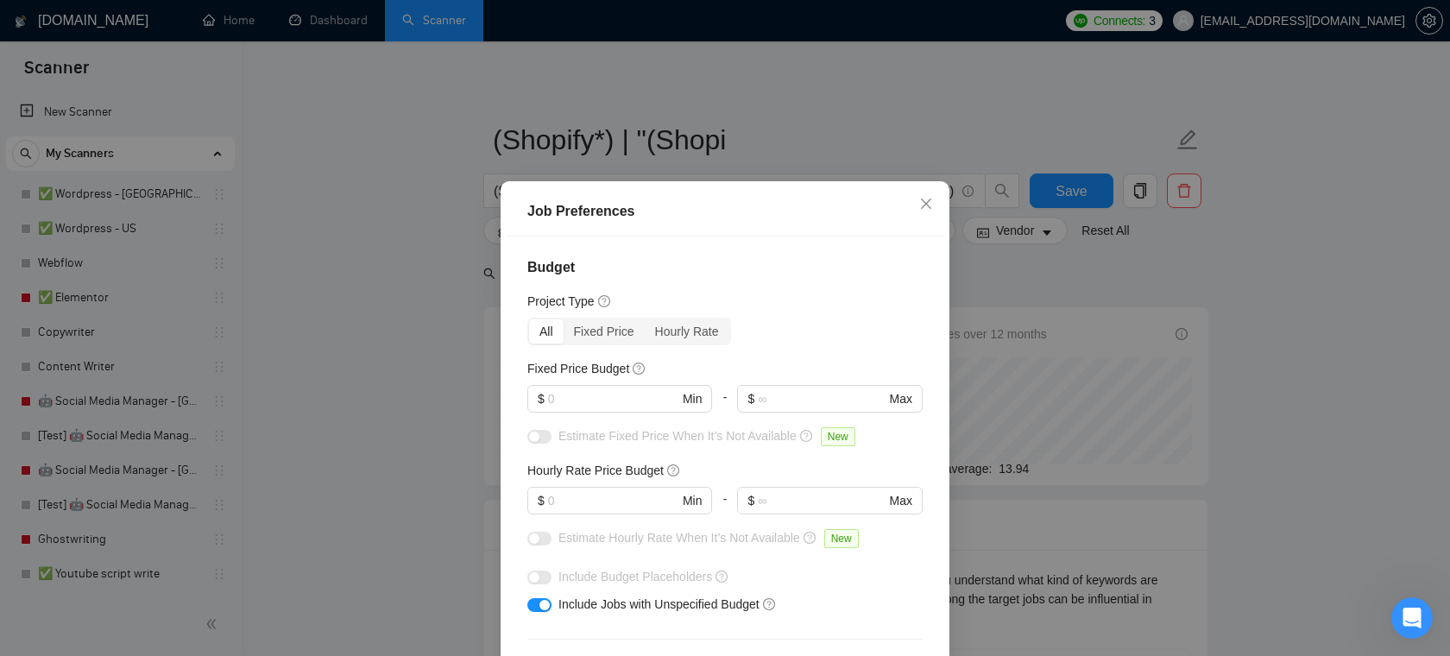  What do you see at coordinates (725, 211) in the screenshot?
I see `div: Job Preferences` at bounding box center [725, 211].